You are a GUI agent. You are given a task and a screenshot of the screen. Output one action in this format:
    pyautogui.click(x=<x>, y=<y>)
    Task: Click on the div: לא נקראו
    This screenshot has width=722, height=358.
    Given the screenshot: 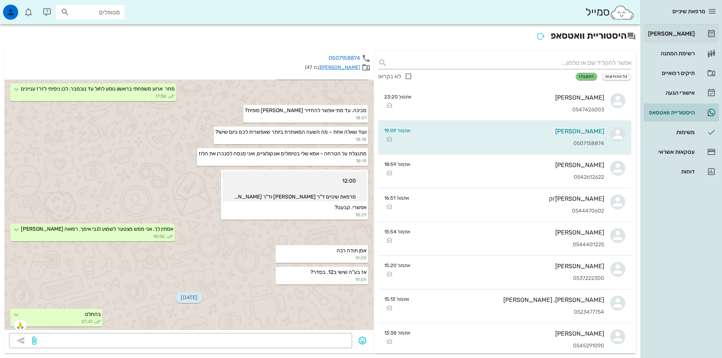 What is the action you would take?
    pyautogui.click(x=390, y=77)
    